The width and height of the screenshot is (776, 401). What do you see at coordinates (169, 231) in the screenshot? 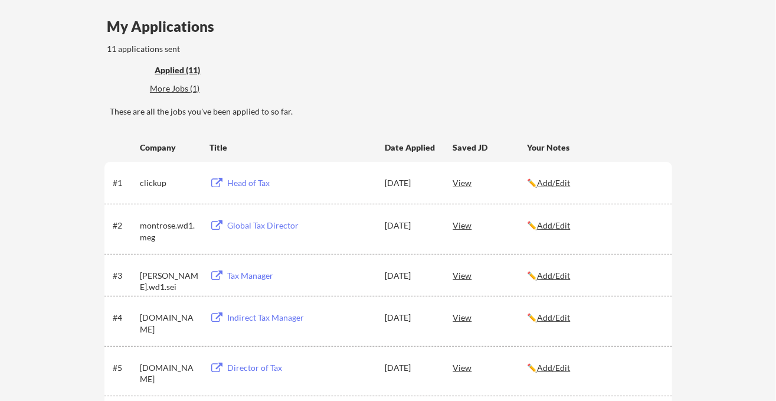
I see `div: montrose.wd1.meg` at bounding box center [169, 231].